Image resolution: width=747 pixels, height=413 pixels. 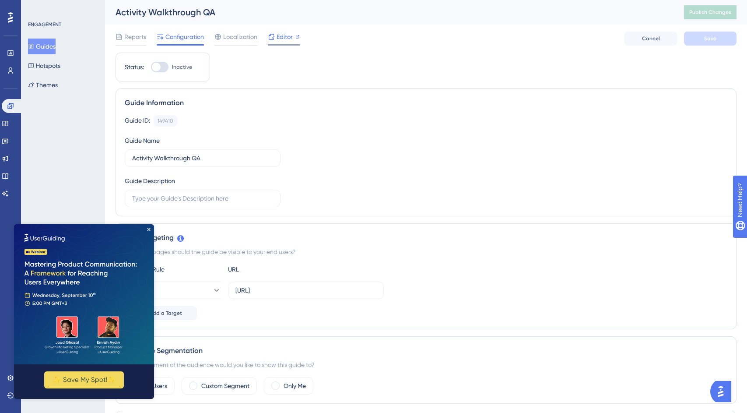 What do you see at coordinates (426, 351) in the screenshot?
I see `div: Audience Segmentation` at bounding box center [426, 351].